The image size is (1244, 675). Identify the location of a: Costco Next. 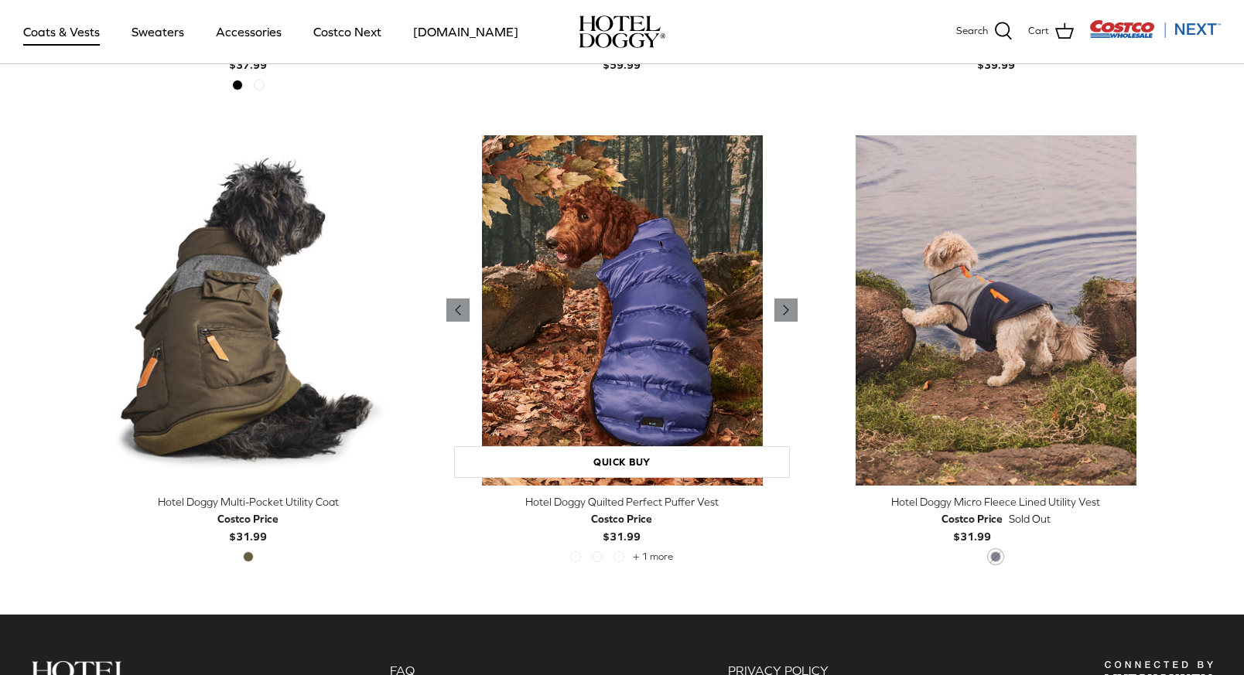
(347, 32).